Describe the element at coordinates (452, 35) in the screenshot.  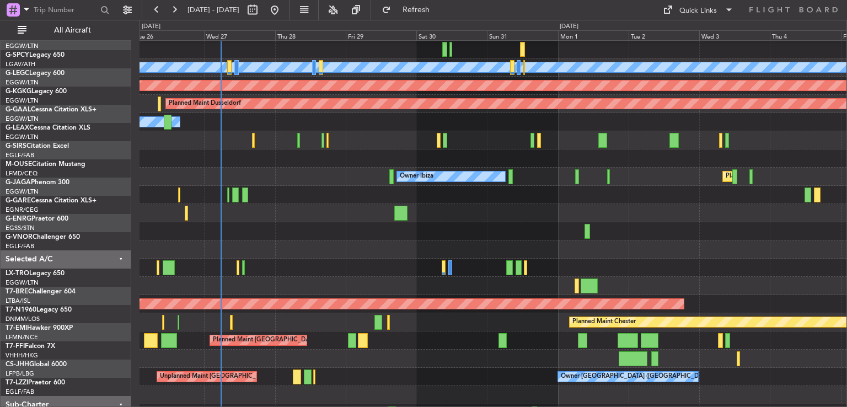
I see `div: Sat 30` at that location.